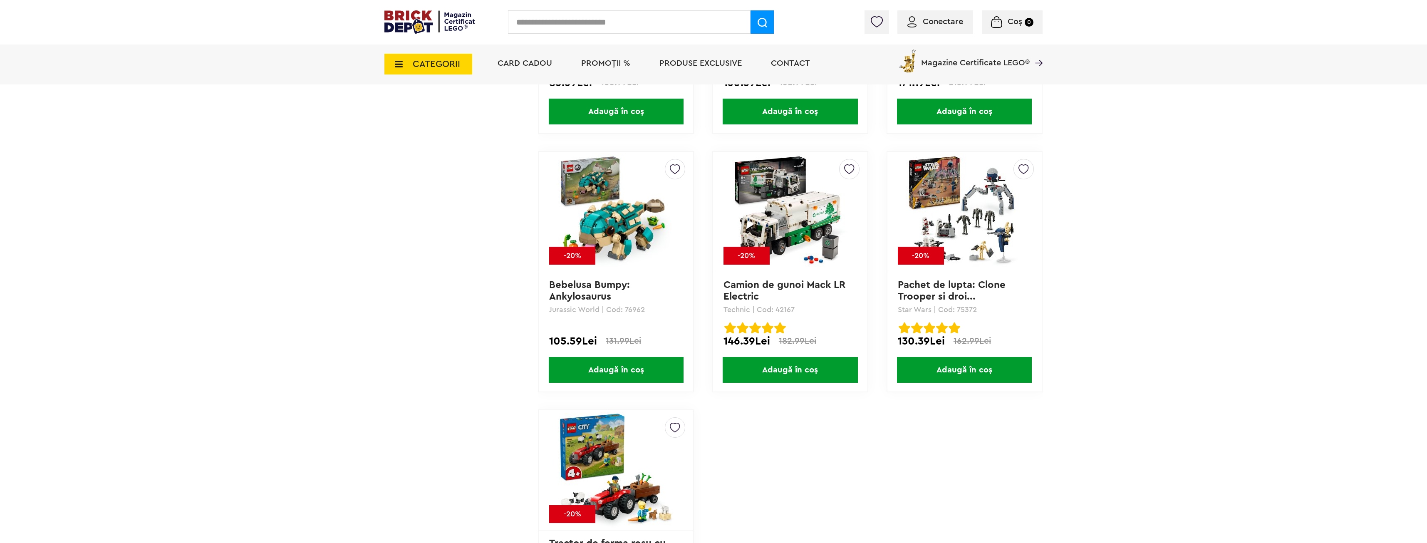  What do you see at coordinates (700, 63) in the screenshot?
I see `a: Produse exclusive` at bounding box center [700, 63].